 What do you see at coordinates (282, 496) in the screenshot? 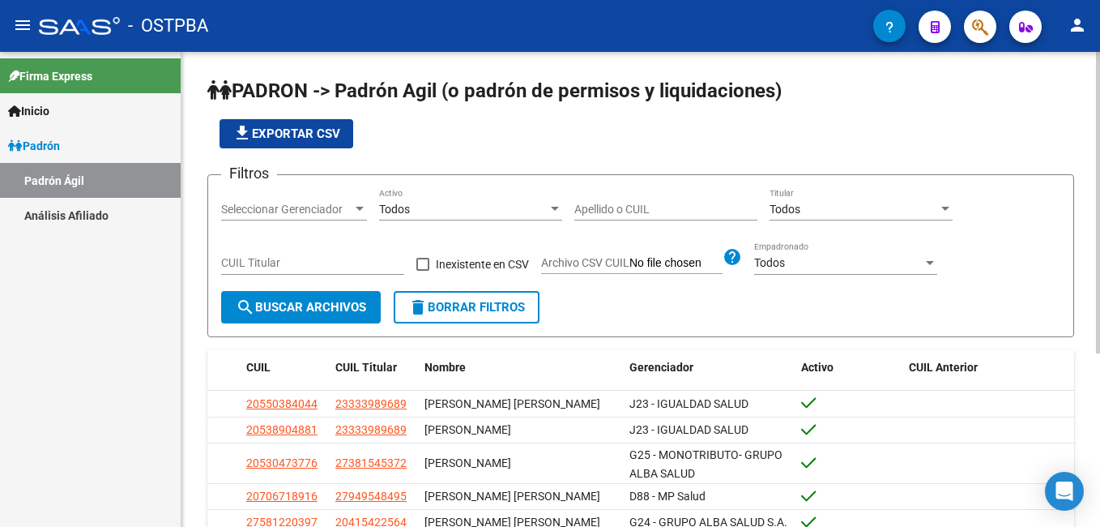
I see `span: 20706718916` at bounding box center [282, 496].